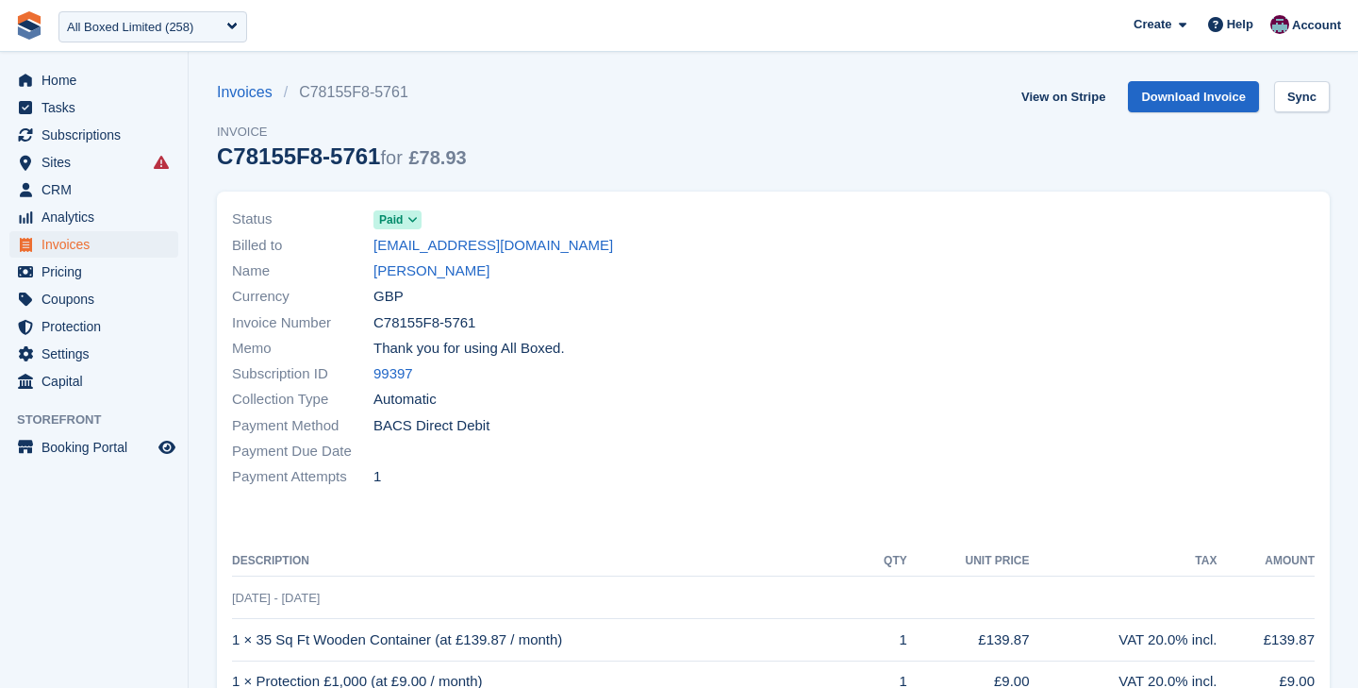 The height and width of the screenshot is (688, 1358). I want to click on span: for, so click(390, 158).